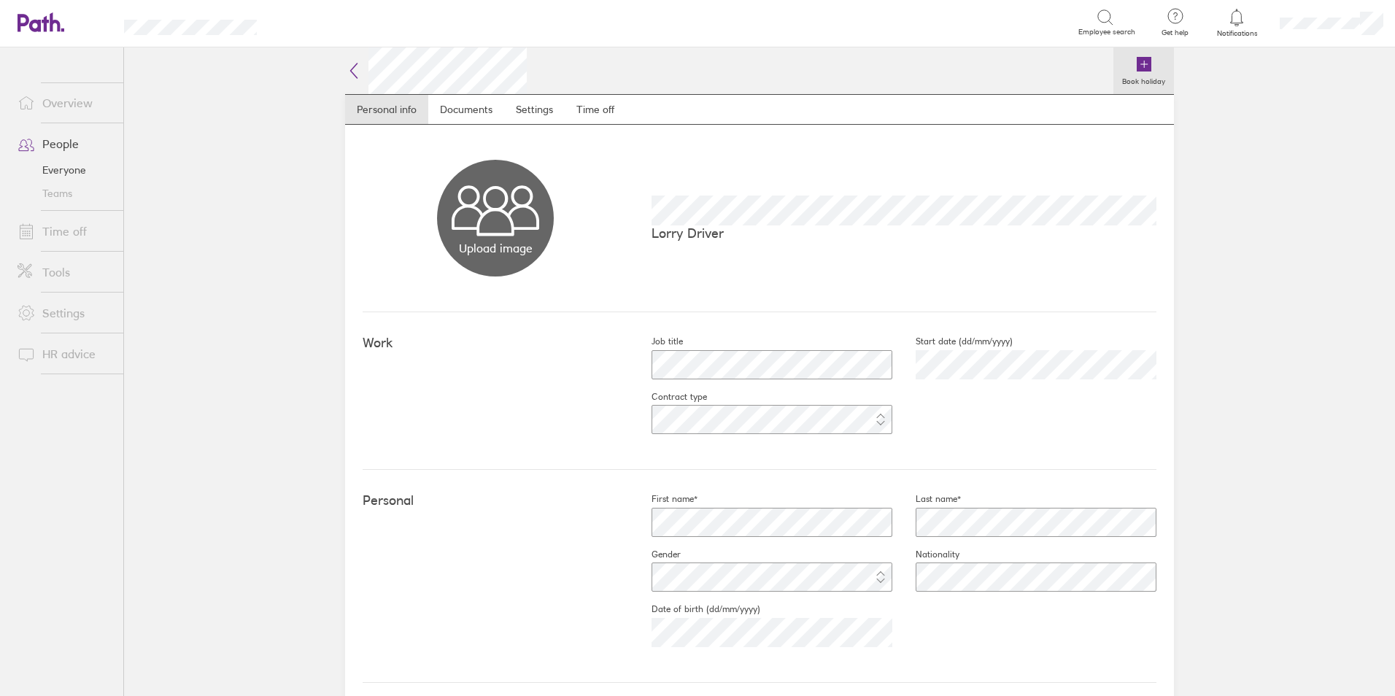 This screenshot has width=1395, height=696. What do you see at coordinates (64, 103) in the screenshot?
I see `a: Overview` at bounding box center [64, 103].